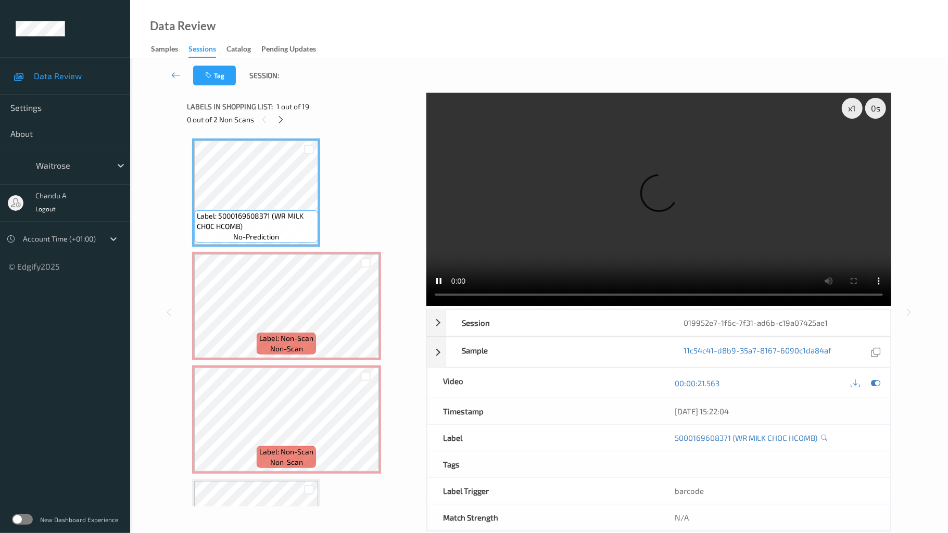 The height and width of the screenshot is (533, 948). Describe the element at coordinates (244, 49) in the screenshot. I see `a: Catalog` at that location.